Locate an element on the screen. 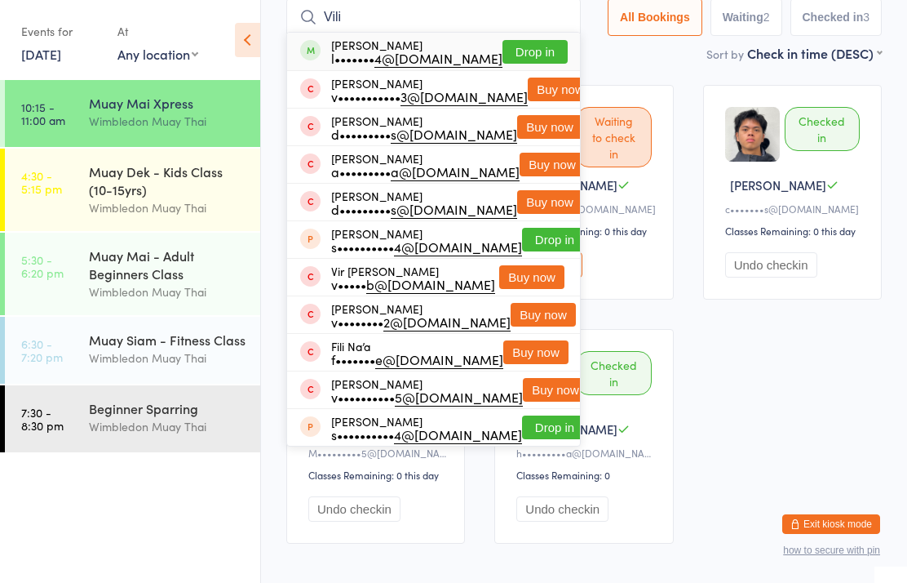 This screenshot has height=583, width=907. div: f••••••• is located at coordinates (417, 359).